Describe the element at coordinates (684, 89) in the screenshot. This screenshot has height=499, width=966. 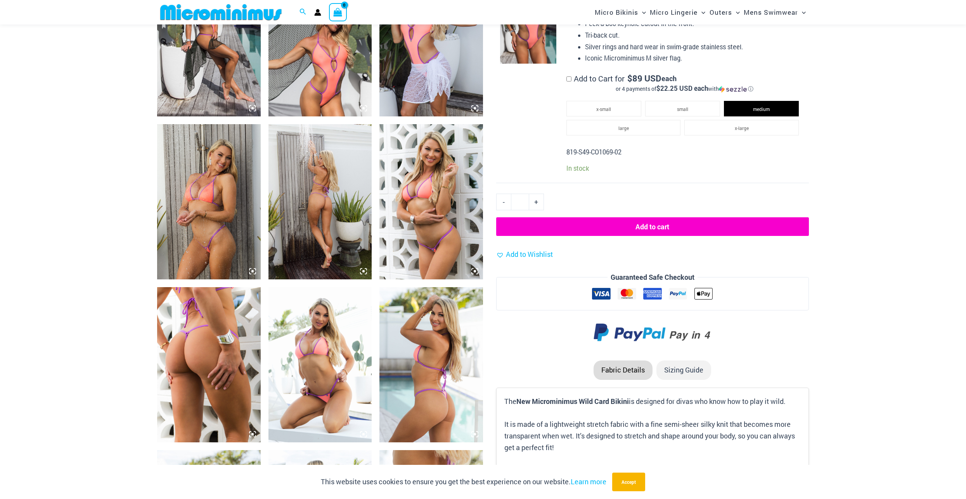
I see `div: or 4 payments of with` at that location.